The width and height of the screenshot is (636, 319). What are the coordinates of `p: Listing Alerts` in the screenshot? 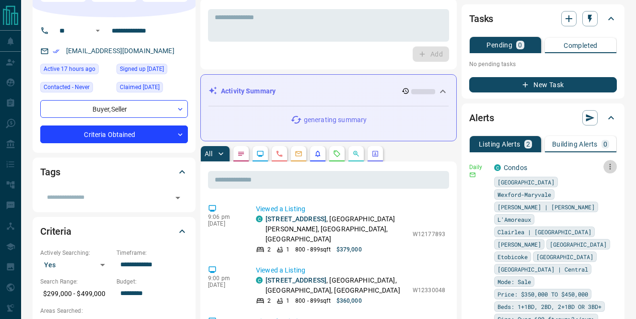 It's located at (499, 144).